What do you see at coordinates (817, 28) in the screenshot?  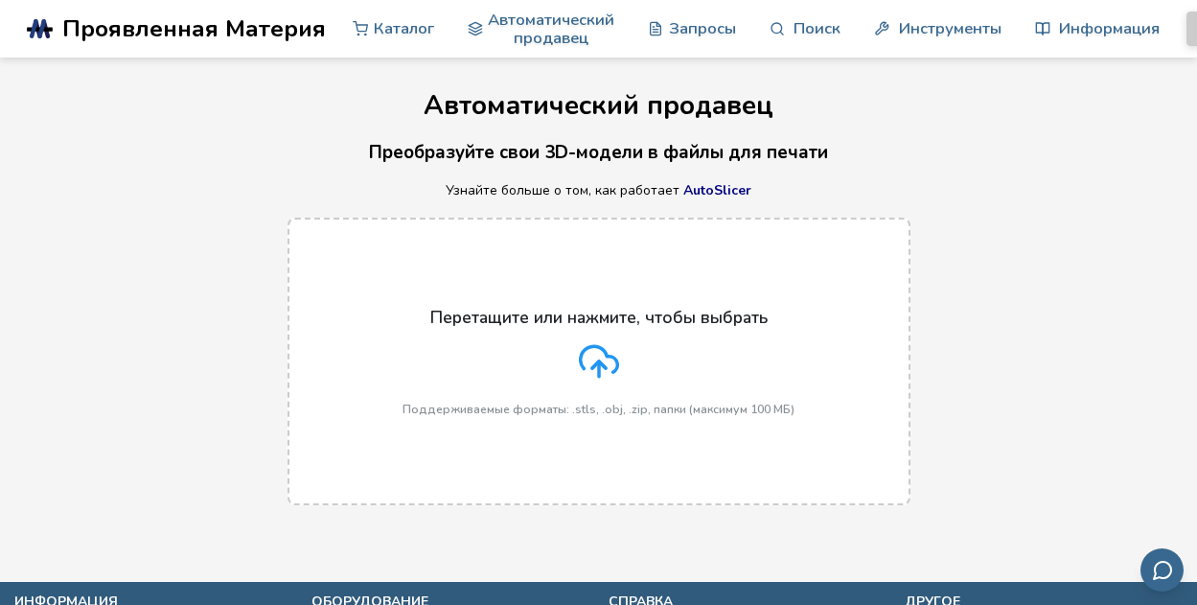 I see `ya-tr-span: Поиск` at bounding box center [817, 28].